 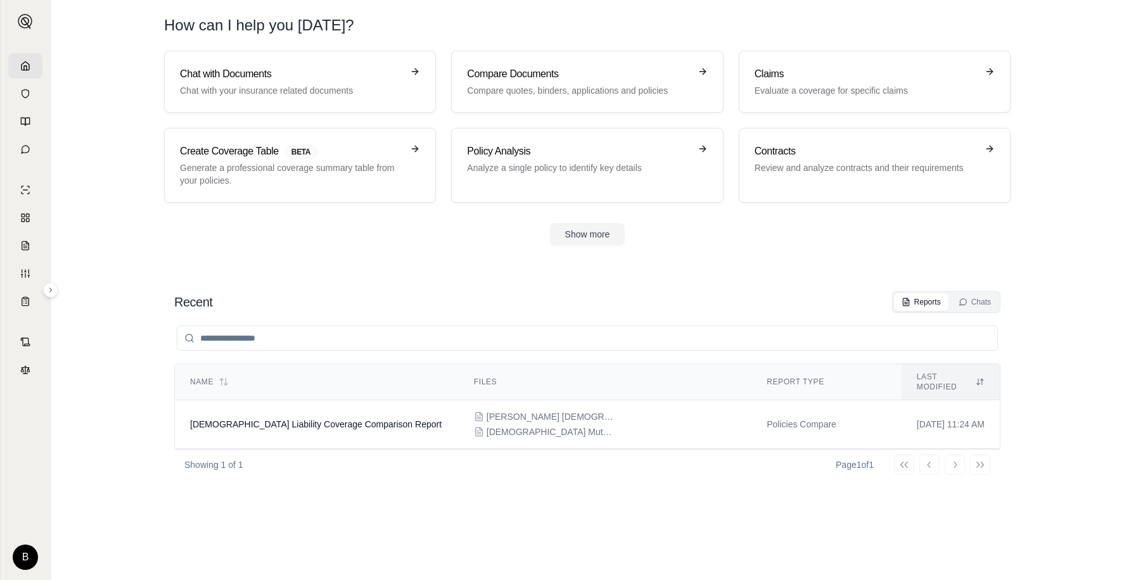 What do you see at coordinates (921, 302) in the screenshot?
I see `div: Reports` at bounding box center [921, 302].